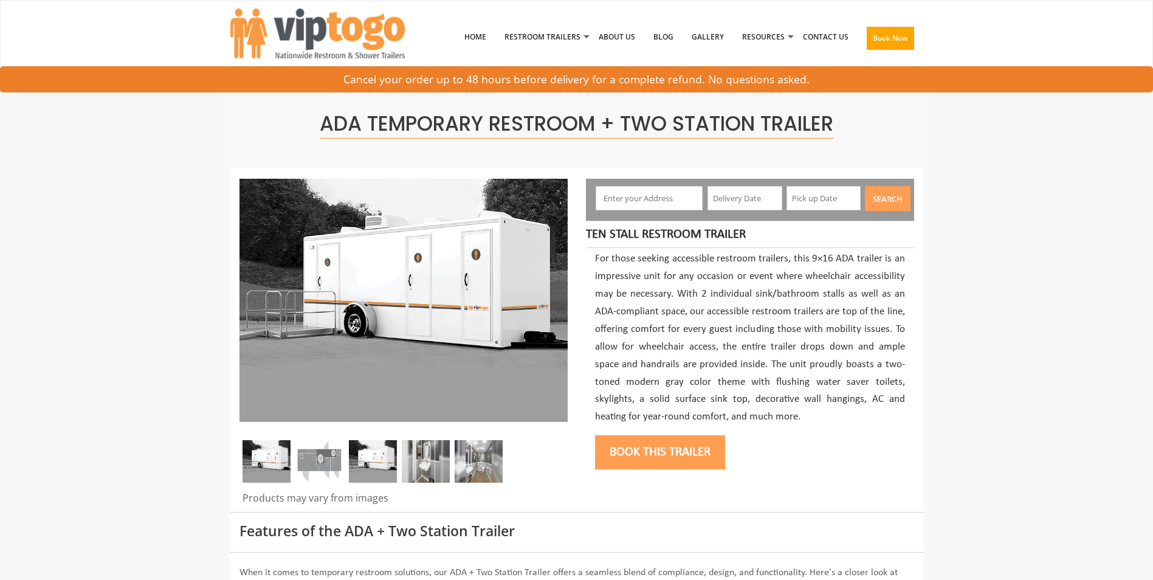 This screenshot has width=1153, height=580. Describe the element at coordinates (319, 461) in the screenshot. I see `img: A detailed image of ADA +2 trailer floor plan` at that location.